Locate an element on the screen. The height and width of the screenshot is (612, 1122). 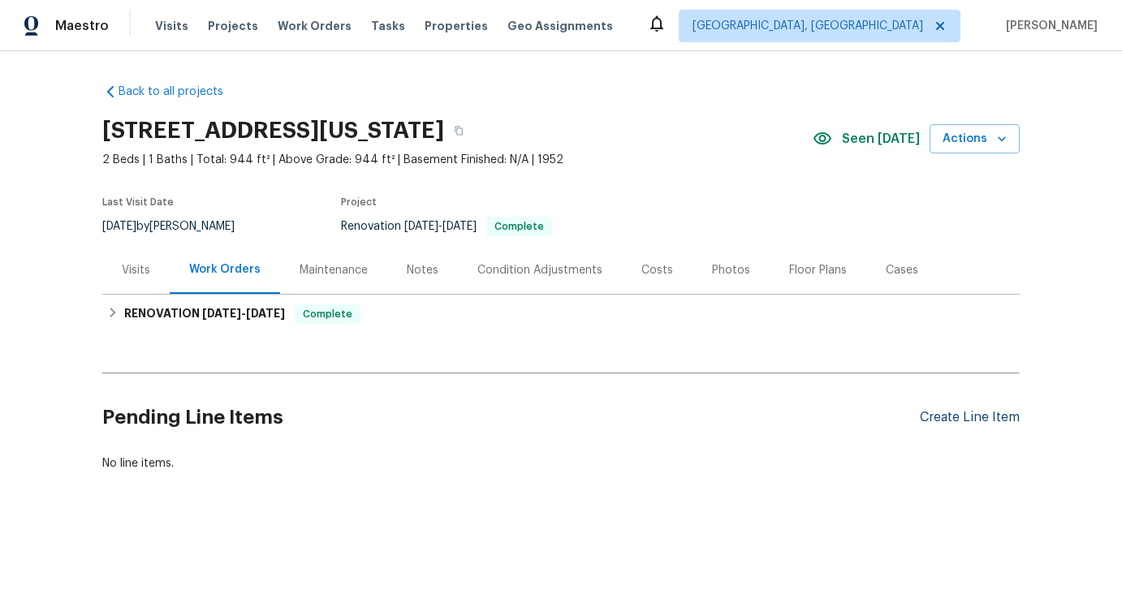
span: Project is located at coordinates (359, 202).